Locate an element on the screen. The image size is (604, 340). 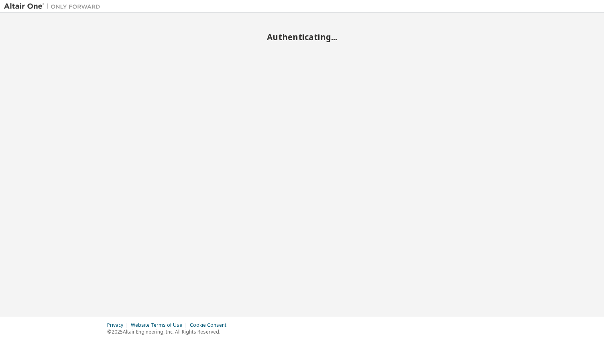
h2: Authenticating... is located at coordinates (302, 37).